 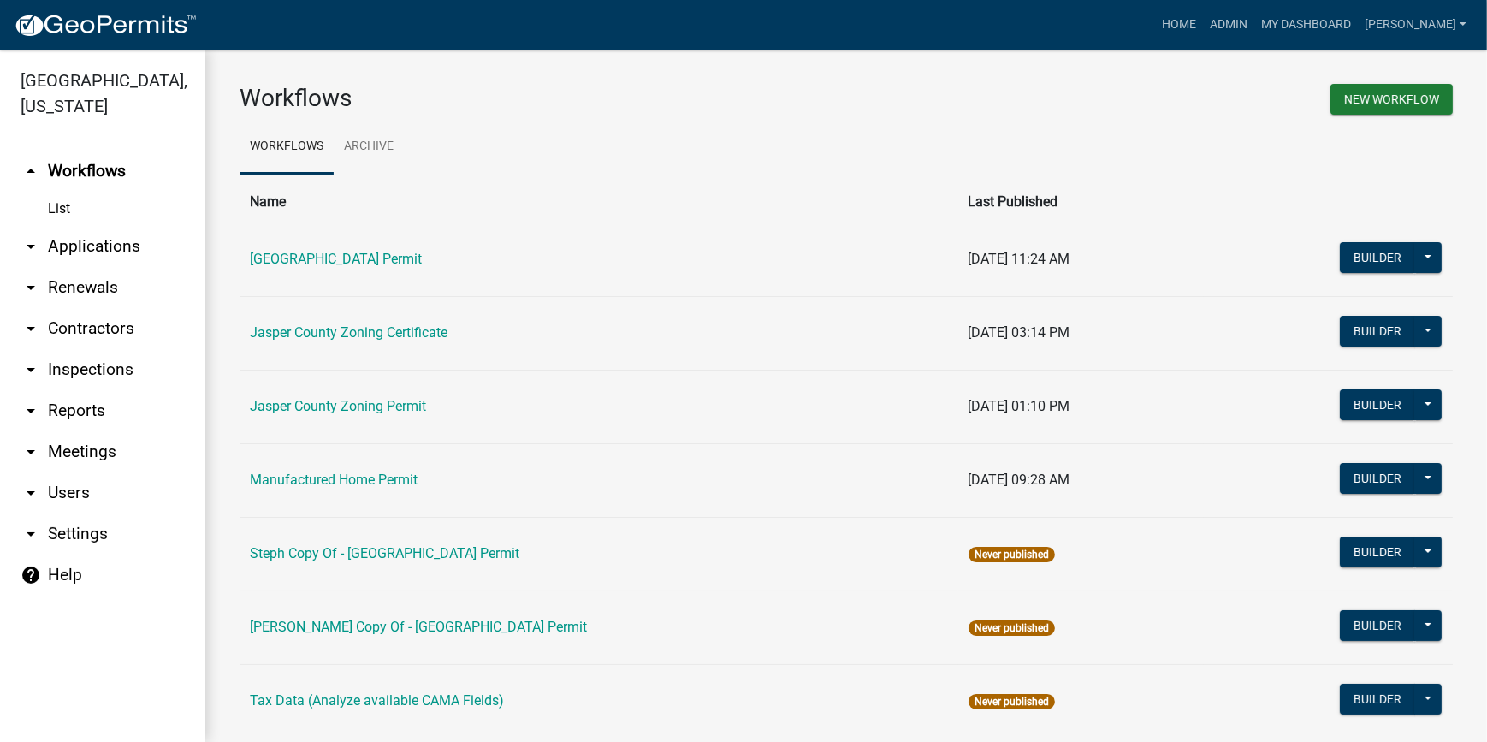 I want to click on a: Home, so click(x=1179, y=25).